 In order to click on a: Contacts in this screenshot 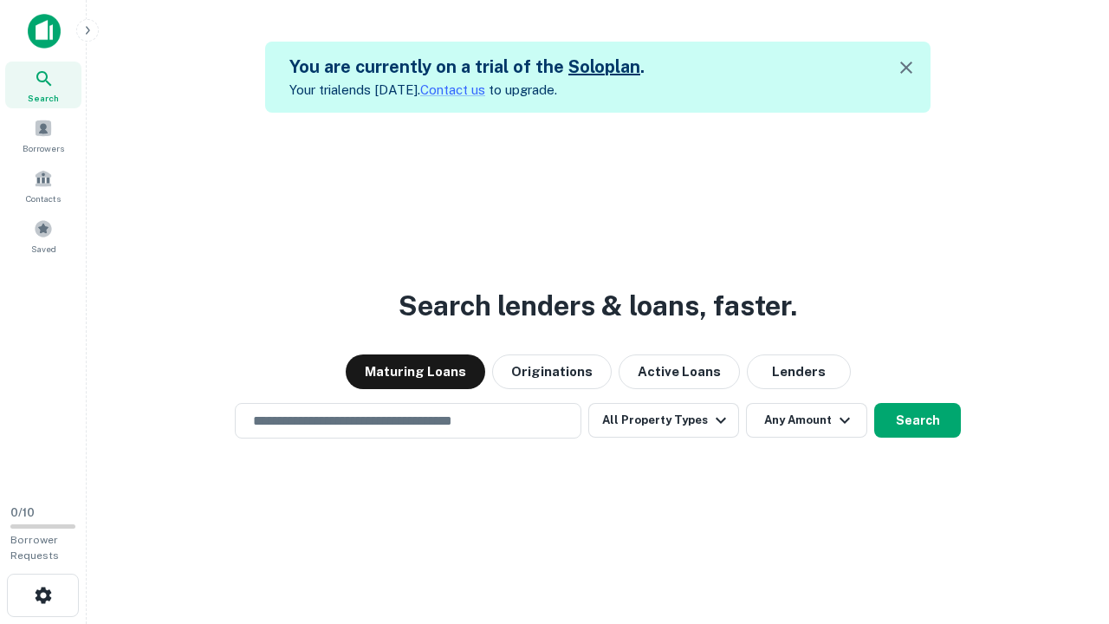, I will do `click(43, 185)`.